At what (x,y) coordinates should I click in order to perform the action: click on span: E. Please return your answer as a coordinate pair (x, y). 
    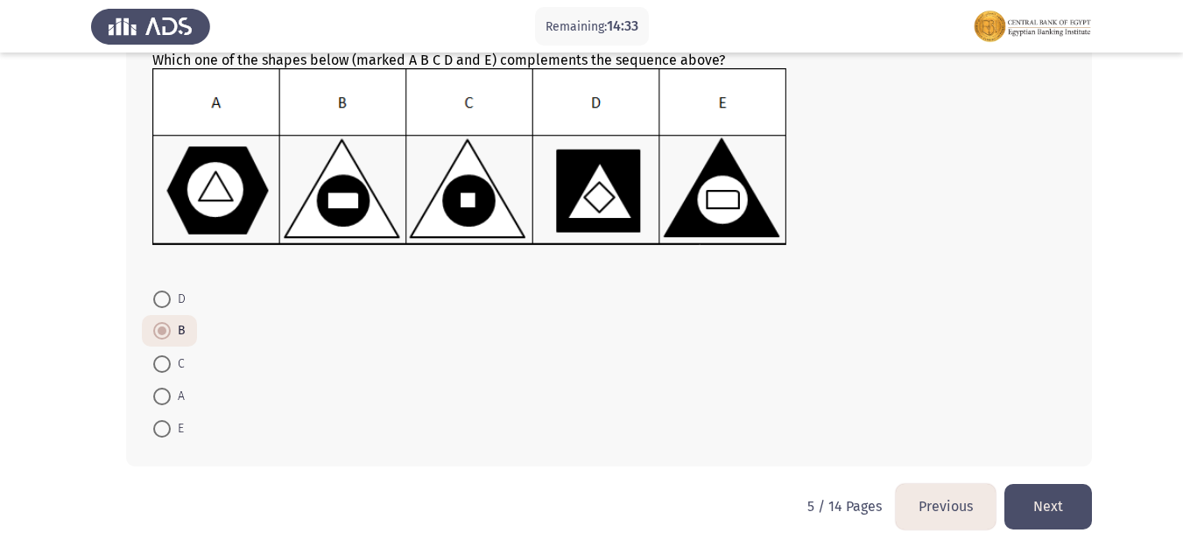
    Looking at the image, I should click on (177, 429).